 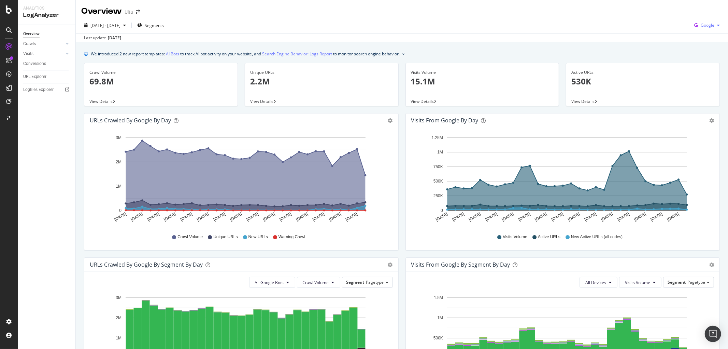 I want to click on div: Unique URLs, so click(x=322, y=72).